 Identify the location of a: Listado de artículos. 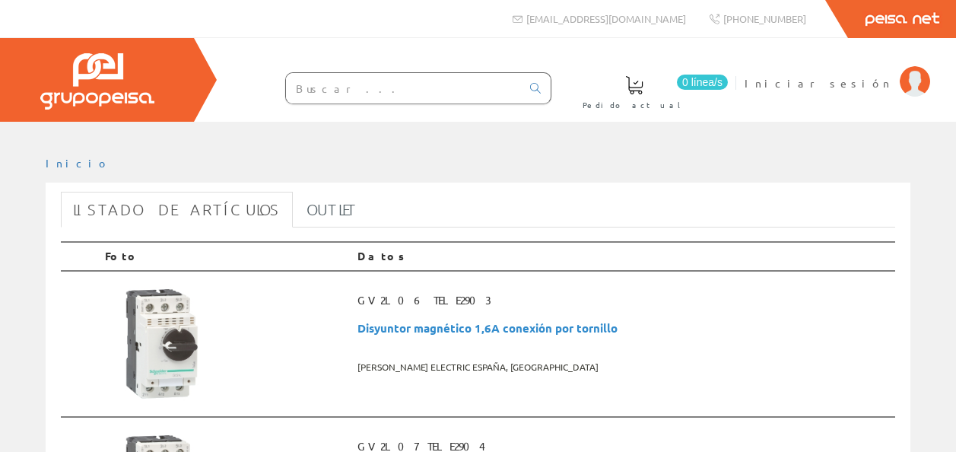
(176, 209).